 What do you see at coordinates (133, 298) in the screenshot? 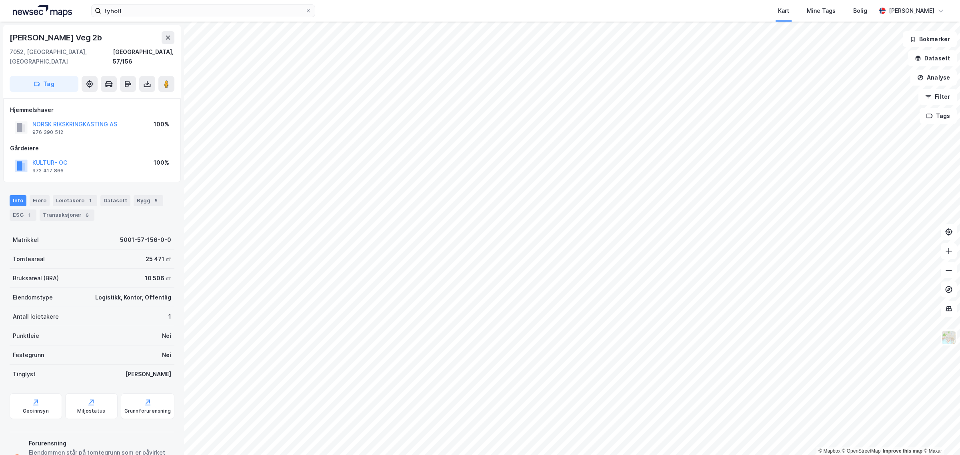
I see `div: Logistikk, Kontor, Offentlig` at bounding box center [133, 298].